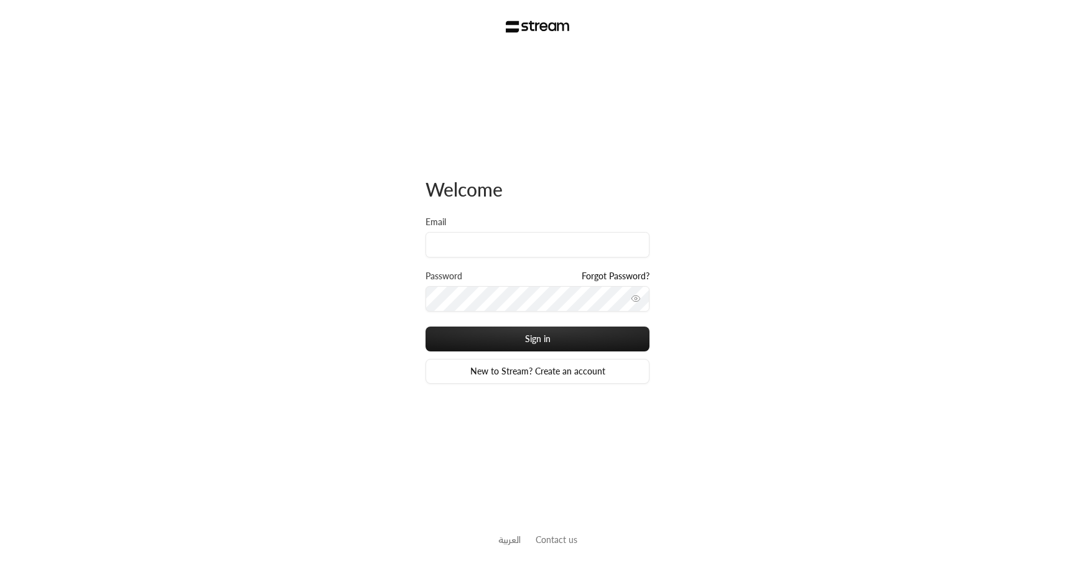 This screenshot has width=1075, height=571. What do you see at coordinates (538, 371) in the screenshot?
I see `a: New to Stream? Create an account` at bounding box center [538, 371].